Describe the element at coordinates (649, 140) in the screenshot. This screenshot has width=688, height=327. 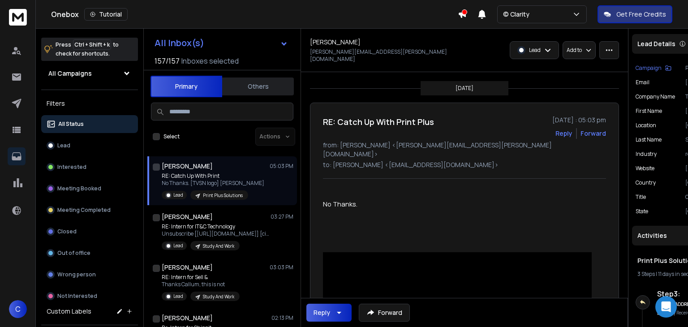
I see `p: Last Name` at that location.